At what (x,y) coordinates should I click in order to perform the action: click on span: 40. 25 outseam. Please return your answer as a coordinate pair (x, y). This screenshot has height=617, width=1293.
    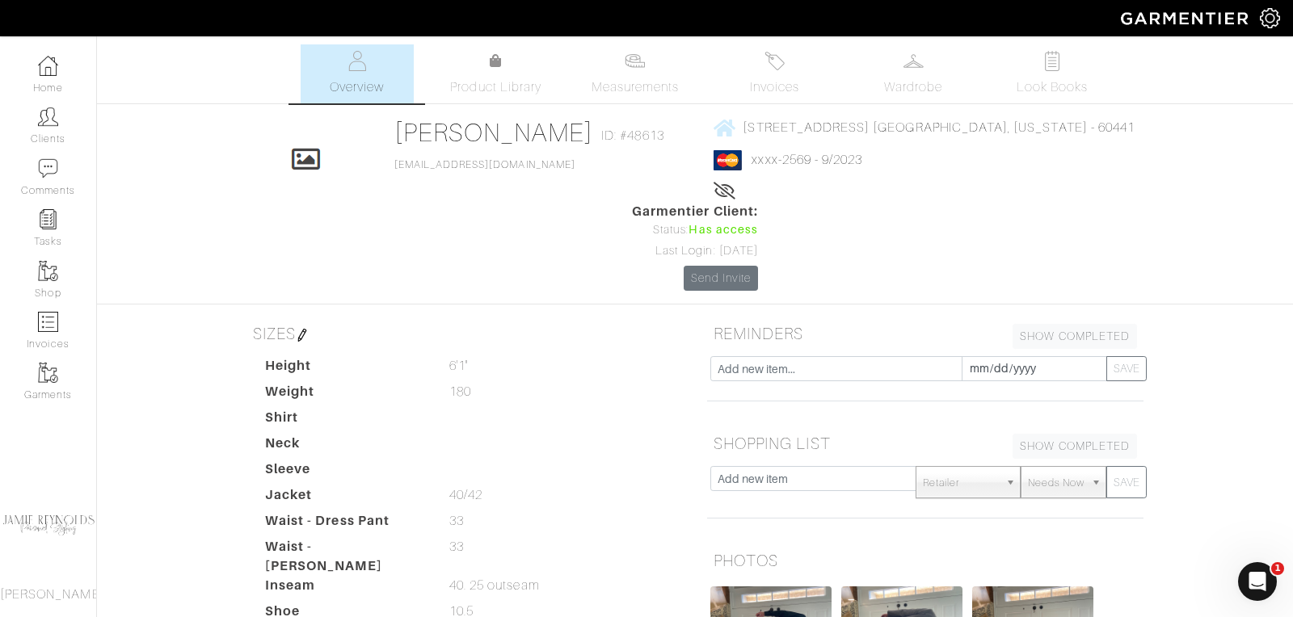
    Looking at the image, I should click on (494, 586).